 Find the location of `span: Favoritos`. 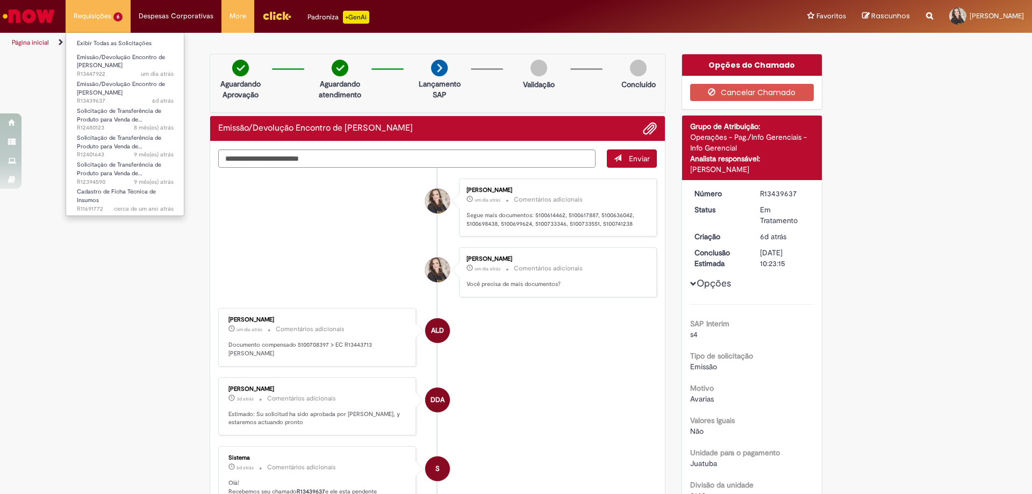

span: Favoritos is located at coordinates (831, 16).